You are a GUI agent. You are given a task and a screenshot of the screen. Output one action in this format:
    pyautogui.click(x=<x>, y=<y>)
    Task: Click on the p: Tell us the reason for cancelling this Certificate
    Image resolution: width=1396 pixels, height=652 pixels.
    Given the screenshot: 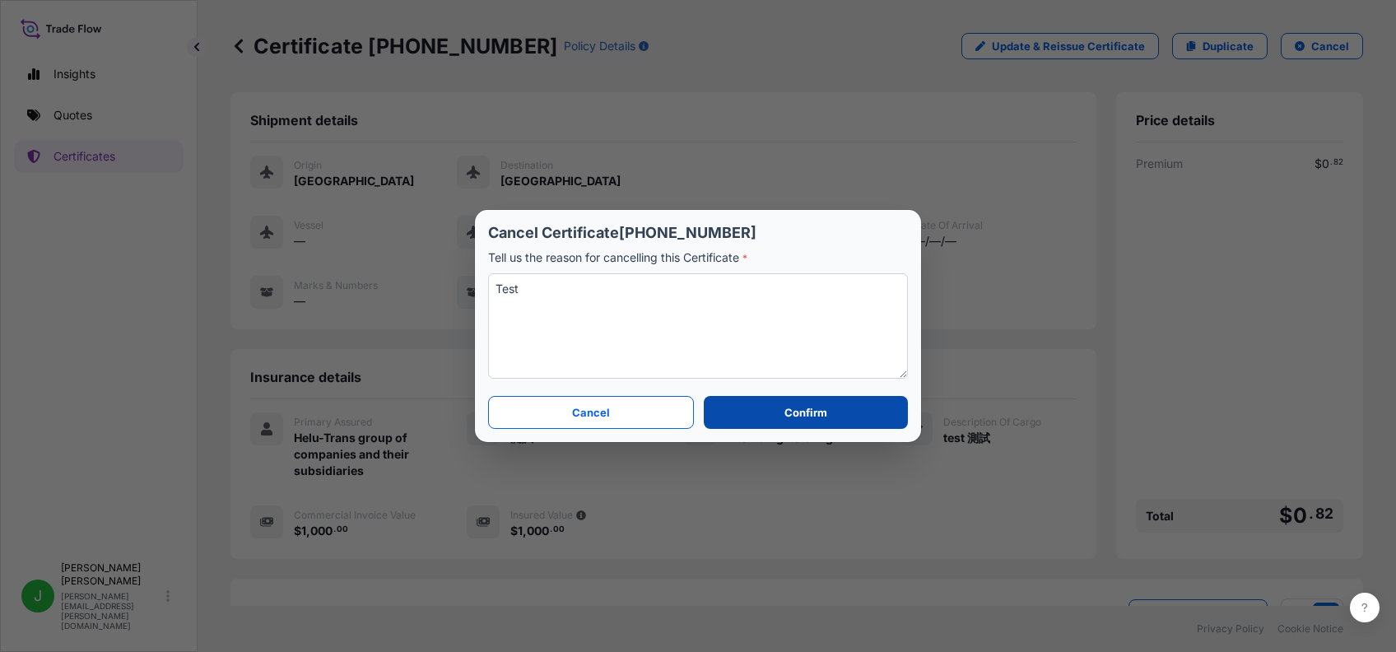 What is the action you would take?
    pyautogui.click(x=698, y=258)
    